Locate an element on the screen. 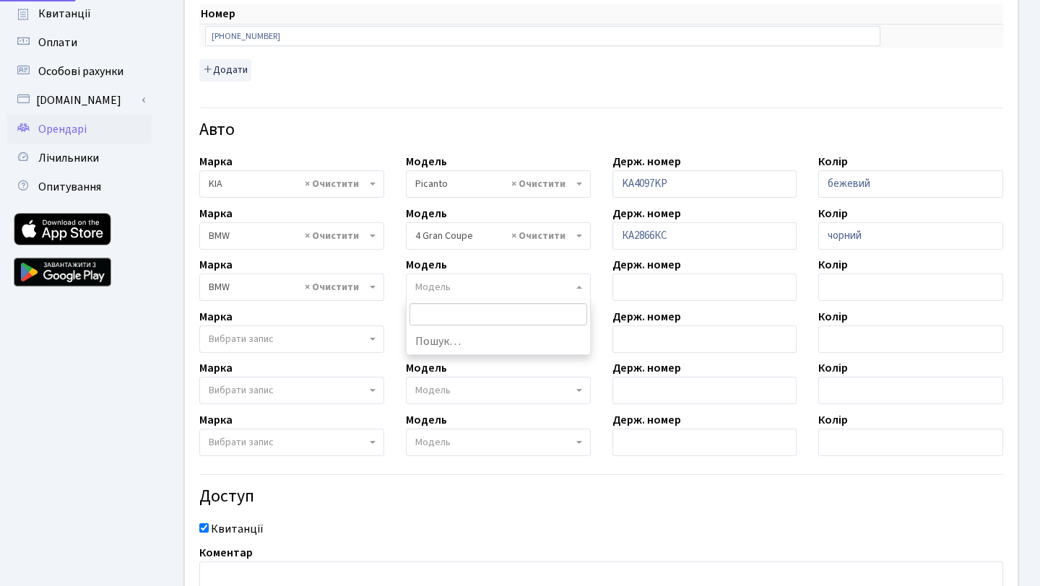  span: Лічильники is located at coordinates (69, 158).